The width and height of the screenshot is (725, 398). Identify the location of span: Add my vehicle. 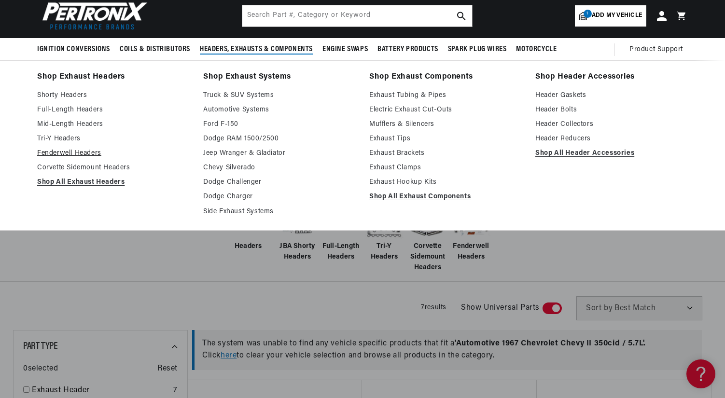
(617, 15).